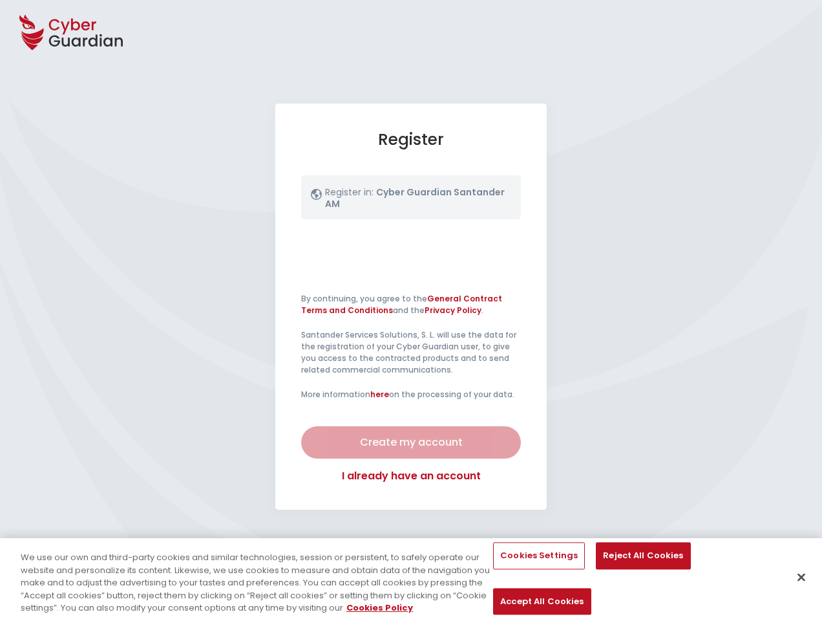  Describe the element at coordinates (802, 577) in the screenshot. I see `button: Close` at that location.